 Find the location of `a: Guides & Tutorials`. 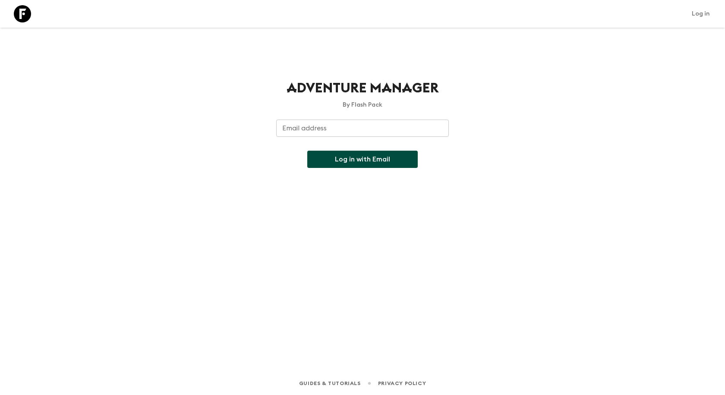

a: Guides & Tutorials is located at coordinates (330, 383).